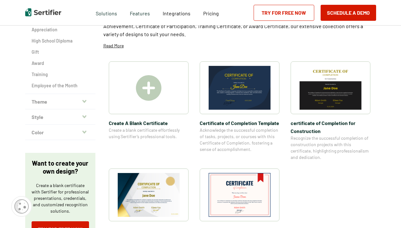 The width and height of the screenshot is (401, 228). Describe the element at coordinates (60, 30) in the screenshot. I see `a: Appreciation` at that location.